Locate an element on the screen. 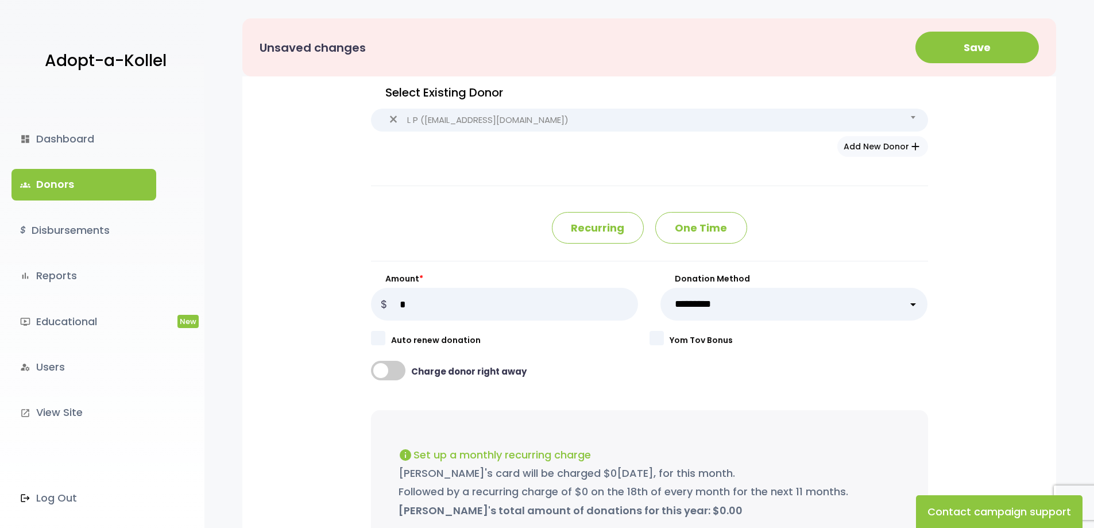  span: Remove all items is located at coordinates (393, 120).